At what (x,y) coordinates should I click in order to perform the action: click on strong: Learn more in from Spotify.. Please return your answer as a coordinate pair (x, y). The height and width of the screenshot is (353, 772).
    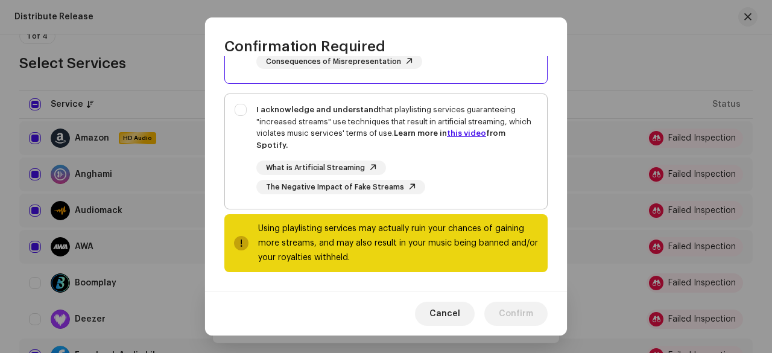
    Looking at the image, I should click on (381, 139).